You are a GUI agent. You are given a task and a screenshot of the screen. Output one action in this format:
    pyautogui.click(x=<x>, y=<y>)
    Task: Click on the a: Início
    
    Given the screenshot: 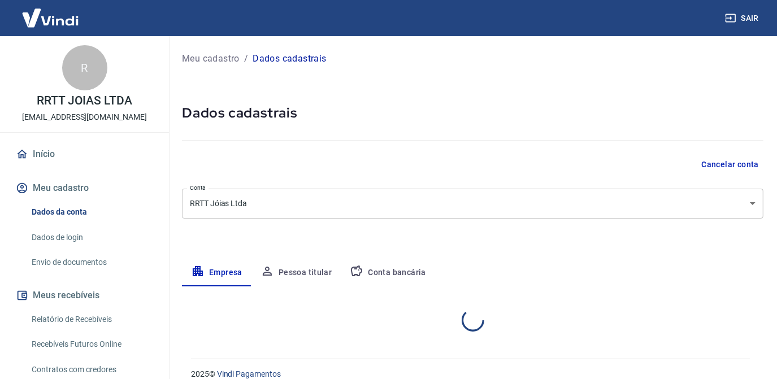 What is the action you would take?
    pyautogui.click(x=84, y=154)
    